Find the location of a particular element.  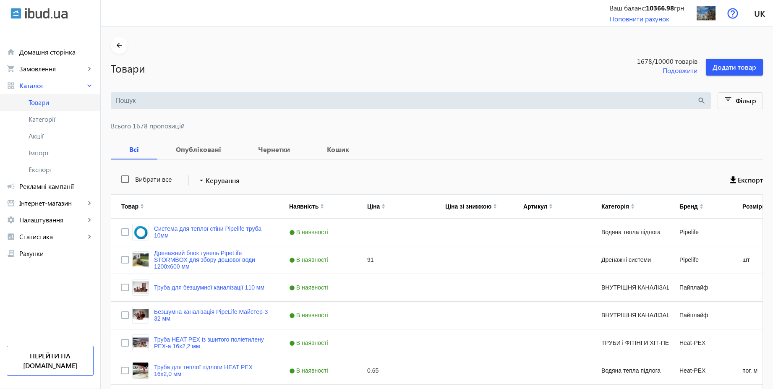

a: Труба для теплої підлоги HEAT PEX 16х2,0 мм is located at coordinates (211, 371).